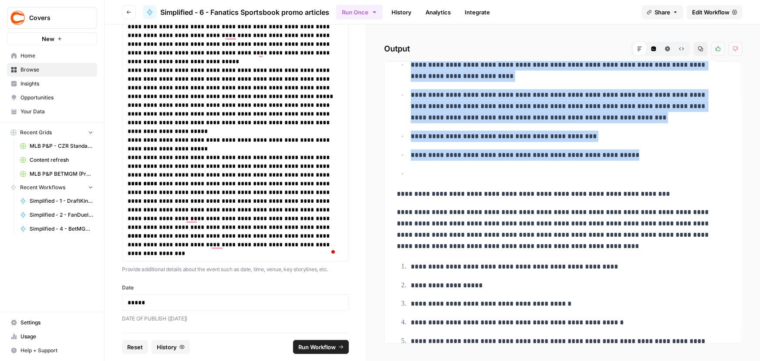 The height and width of the screenshot is (361, 760). Describe the element at coordinates (52, 56) in the screenshot. I see `a: Home` at that location.